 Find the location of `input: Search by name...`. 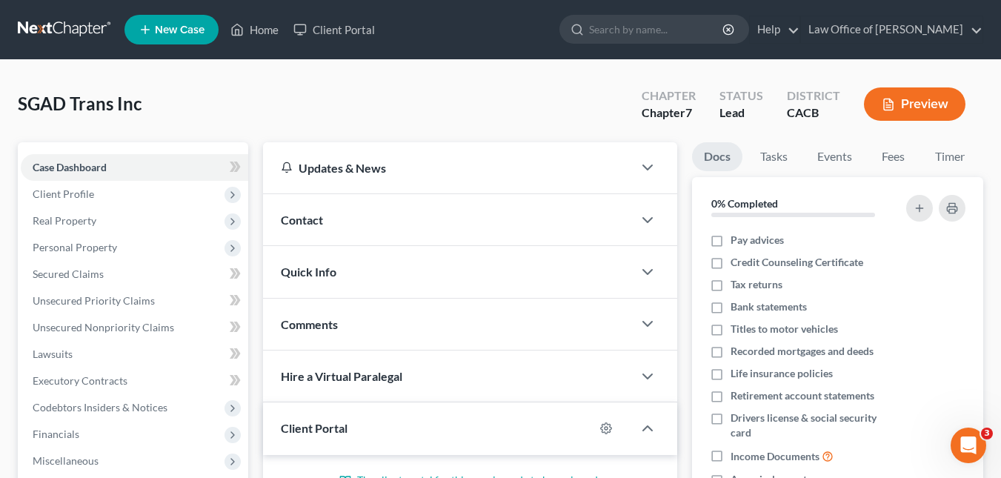

input: Search by name... is located at coordinates (656, 29).